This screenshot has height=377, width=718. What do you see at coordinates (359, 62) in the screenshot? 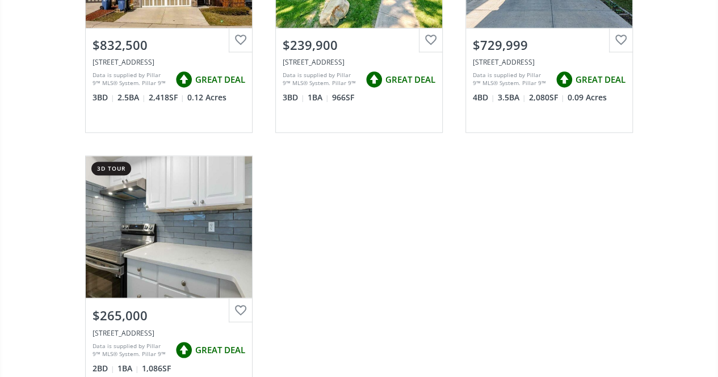
I see `div: 5404 10 Avenue SE #112, Calgary, AB T2A5G4` at bounding box center [359, 62].